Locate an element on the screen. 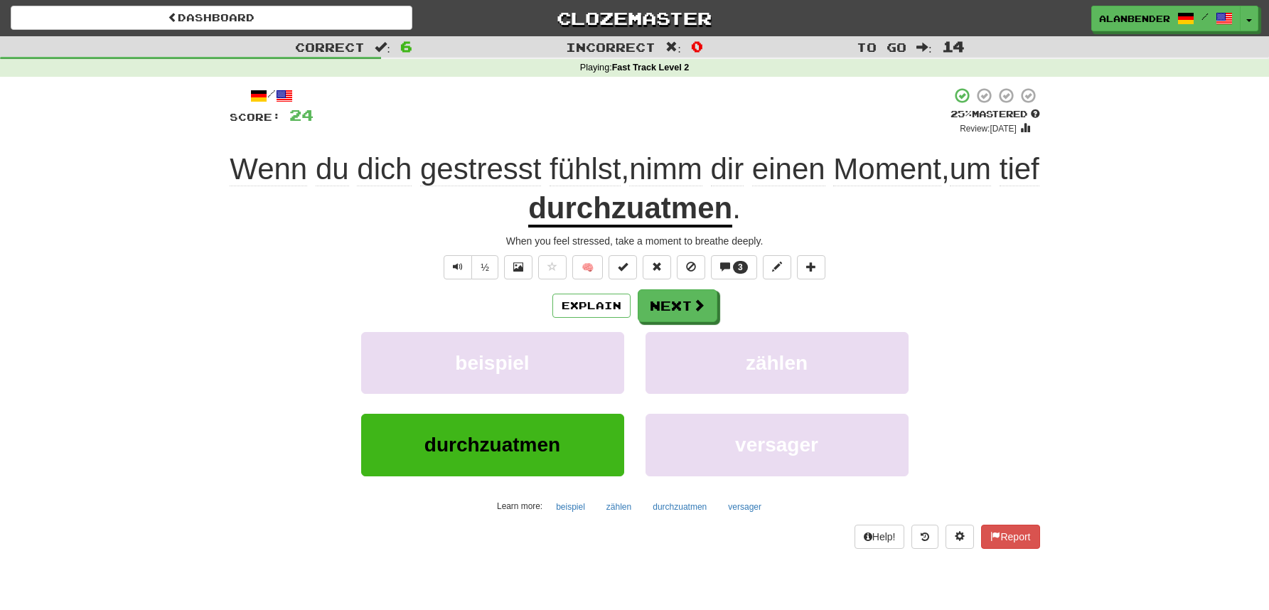  div: When you feel stressed, take a moment to breathe deeply. is located at coordinates (635, 241).